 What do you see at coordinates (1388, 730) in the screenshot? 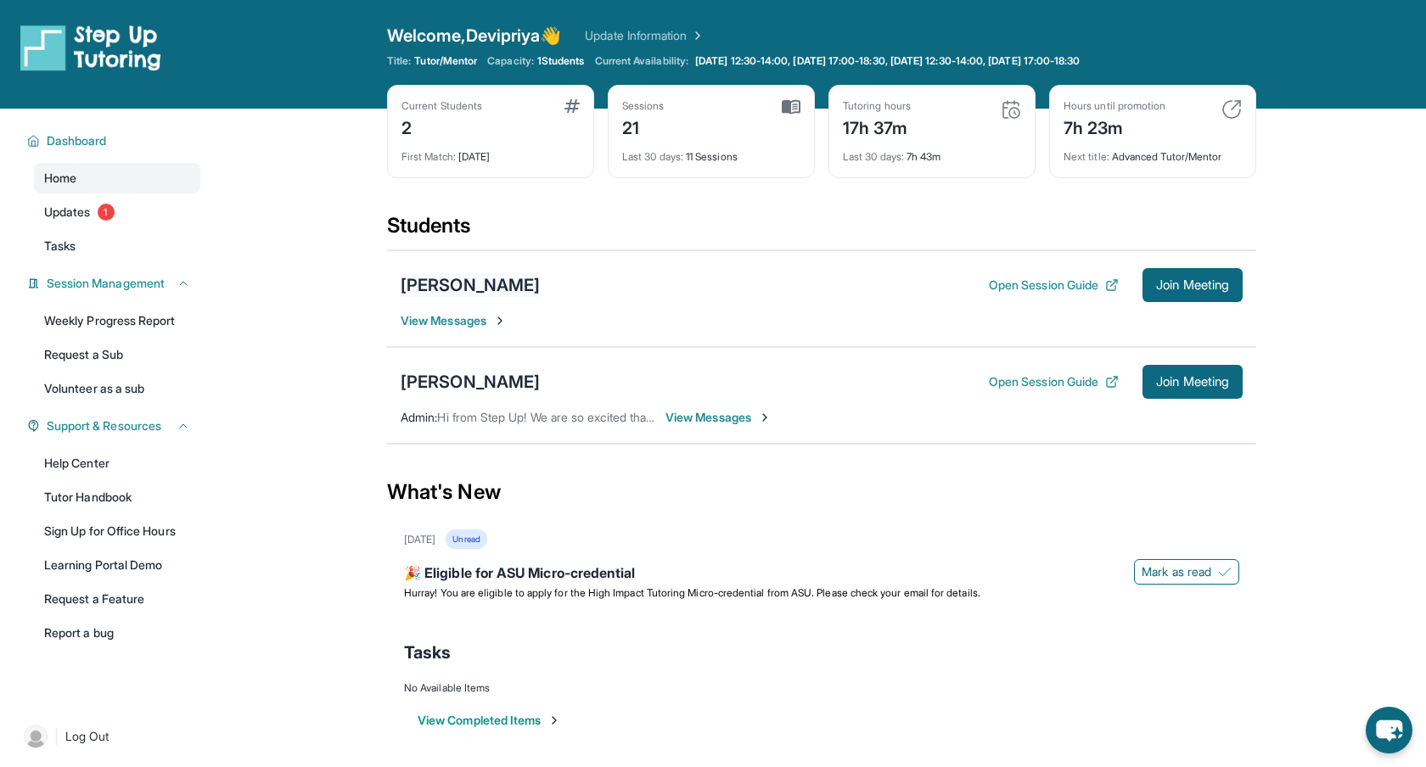
I see `button: chat-button` at bounding box center [1388, 730].